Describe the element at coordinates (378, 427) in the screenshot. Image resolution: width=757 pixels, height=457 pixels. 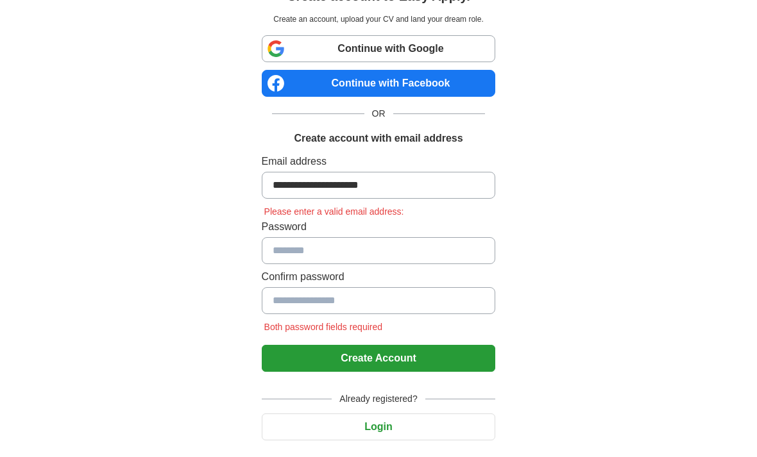
I see `button: Login` at that location.